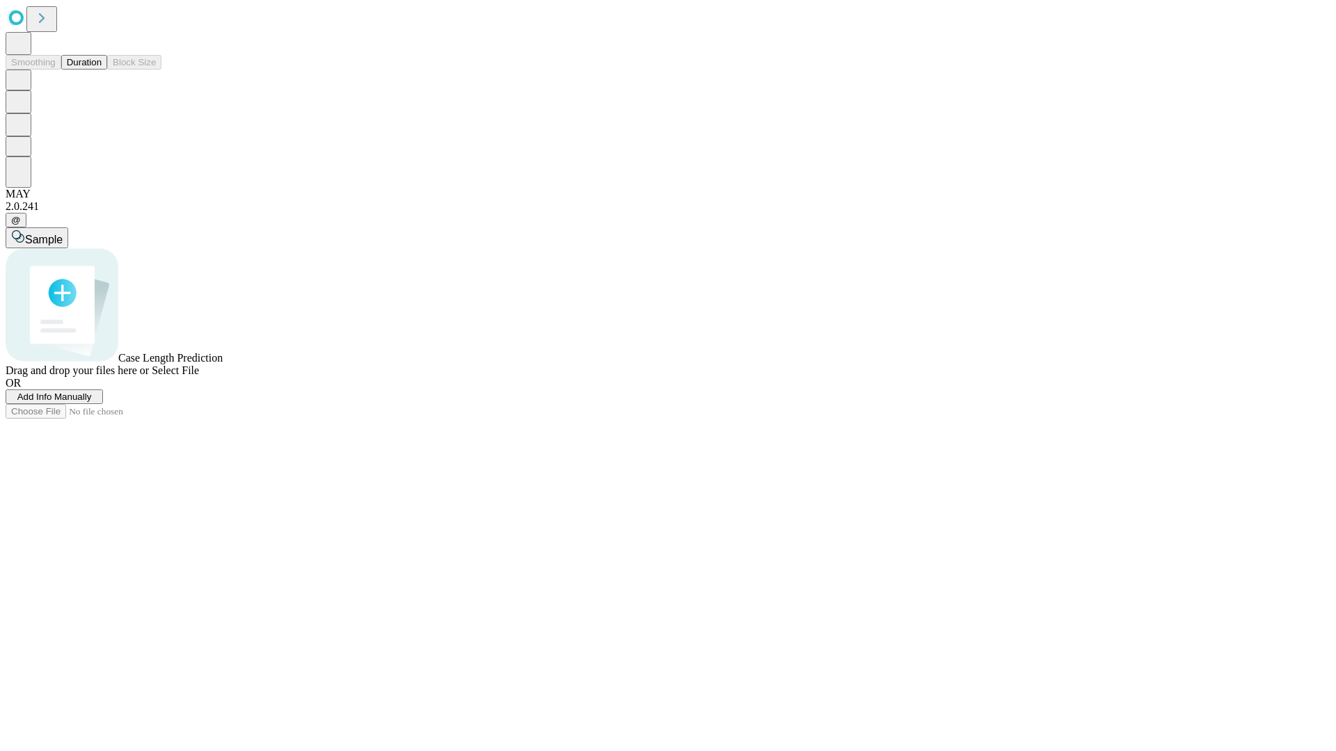 Image resolution: width=1336 pixels, height=751 pixels. What do you see at coordinates (44, 239) in the screenshot?
I see `span: Sample` at bounding box center [44, 239].